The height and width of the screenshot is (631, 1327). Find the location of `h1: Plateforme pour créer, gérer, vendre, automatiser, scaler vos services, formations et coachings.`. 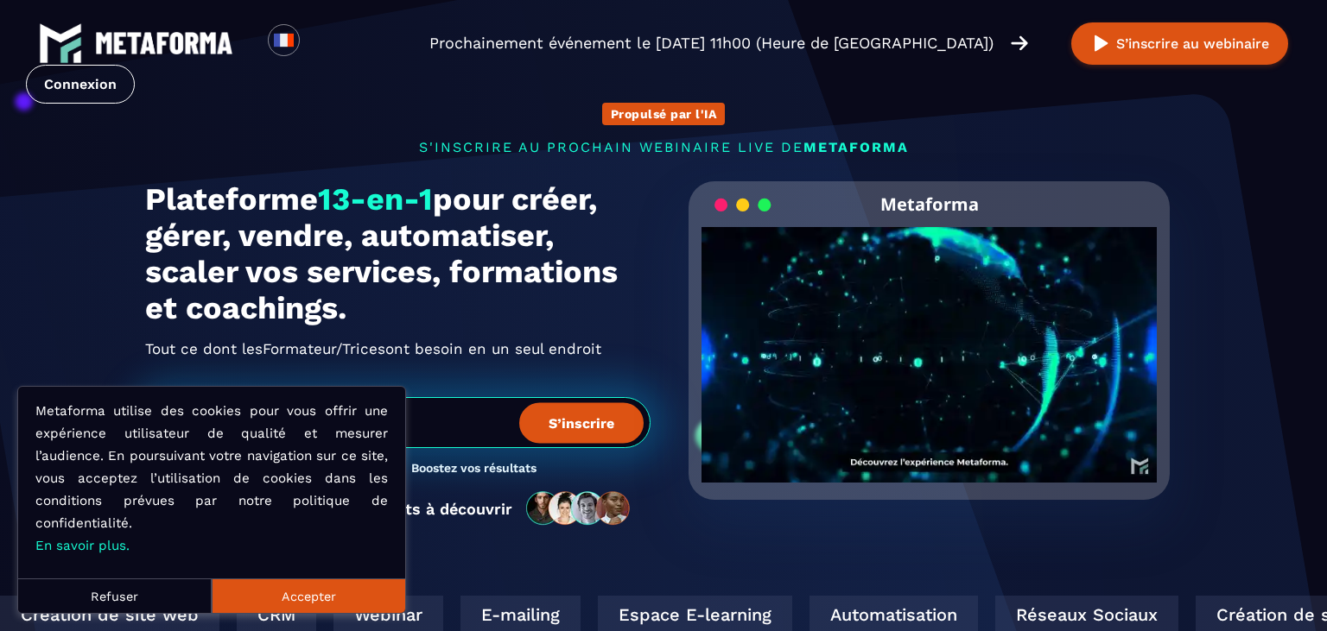

h1: Plateforme pour créer, gérer, vendre, automatiser, scaler vos services, formations et coachings. is located at coordinates (397, 254).